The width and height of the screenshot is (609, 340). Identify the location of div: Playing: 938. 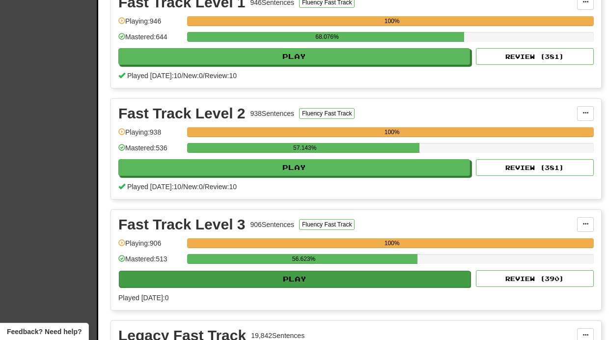
(150, 135).